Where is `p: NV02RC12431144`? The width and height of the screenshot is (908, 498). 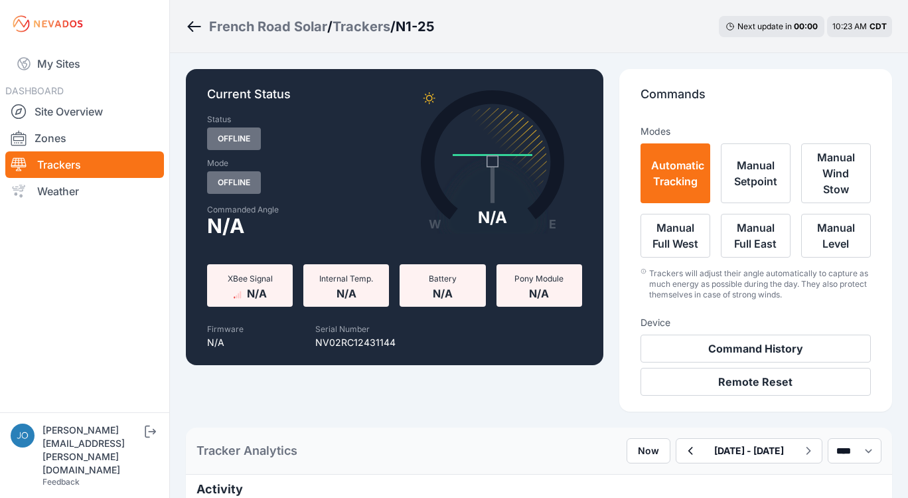
p: NV02RC12431144 is located at coordinates (355, 343).